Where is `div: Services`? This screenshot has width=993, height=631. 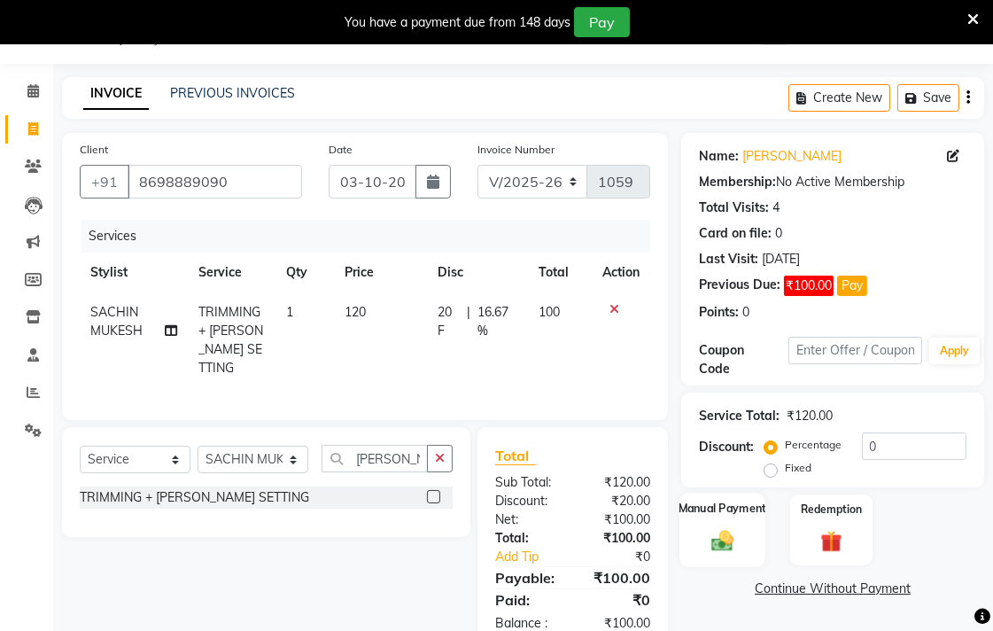
div: Services is located at coordinates (372, 236).